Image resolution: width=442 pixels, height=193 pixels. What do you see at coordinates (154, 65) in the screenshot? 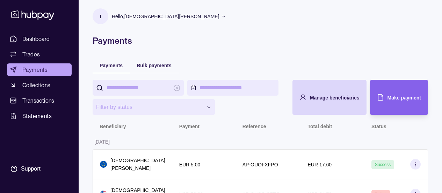
I see `span: Bulk payments` at bounding box center [154, 65].